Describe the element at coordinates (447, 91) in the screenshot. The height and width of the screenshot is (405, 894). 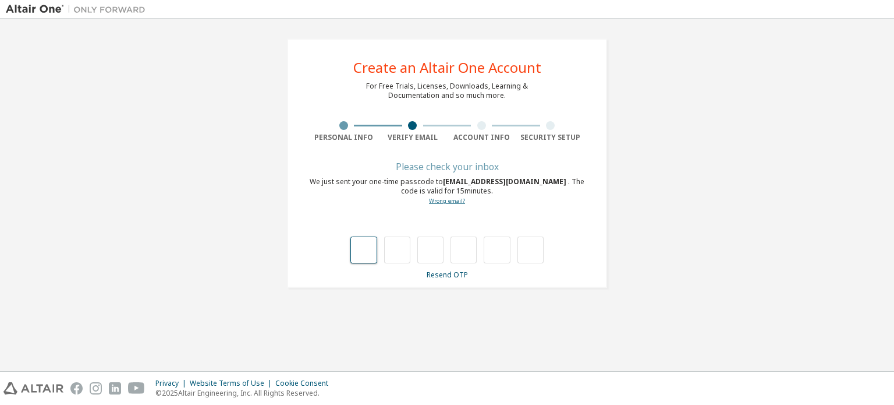
I see `div: For Free Trials, Licenses, Downloads, Learning & Documentation and so much more.` at that location.